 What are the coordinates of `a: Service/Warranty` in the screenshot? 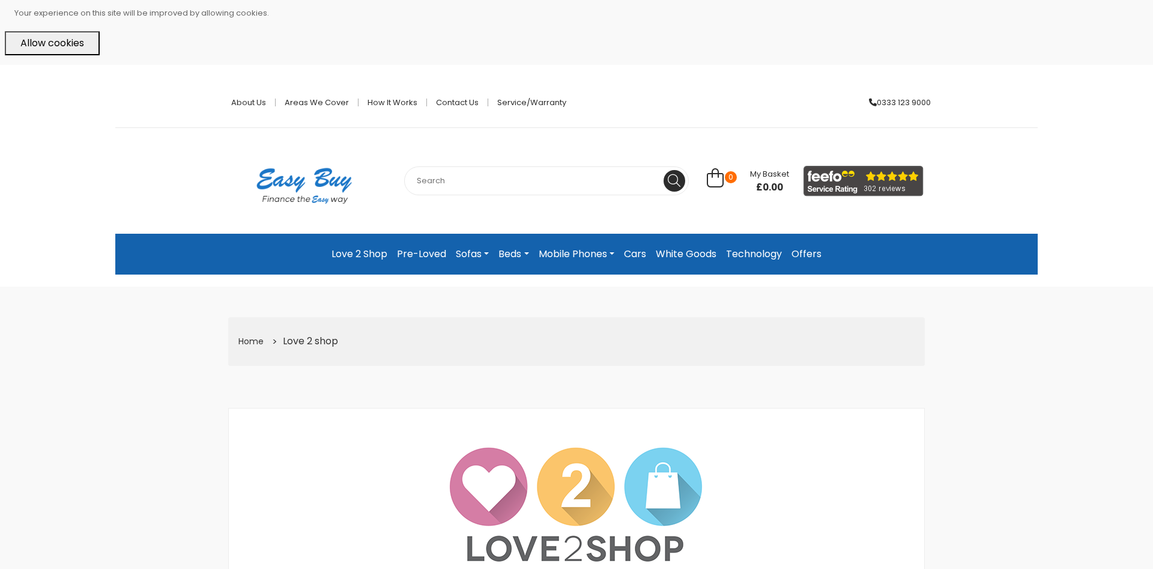 It's located at (527, 102).